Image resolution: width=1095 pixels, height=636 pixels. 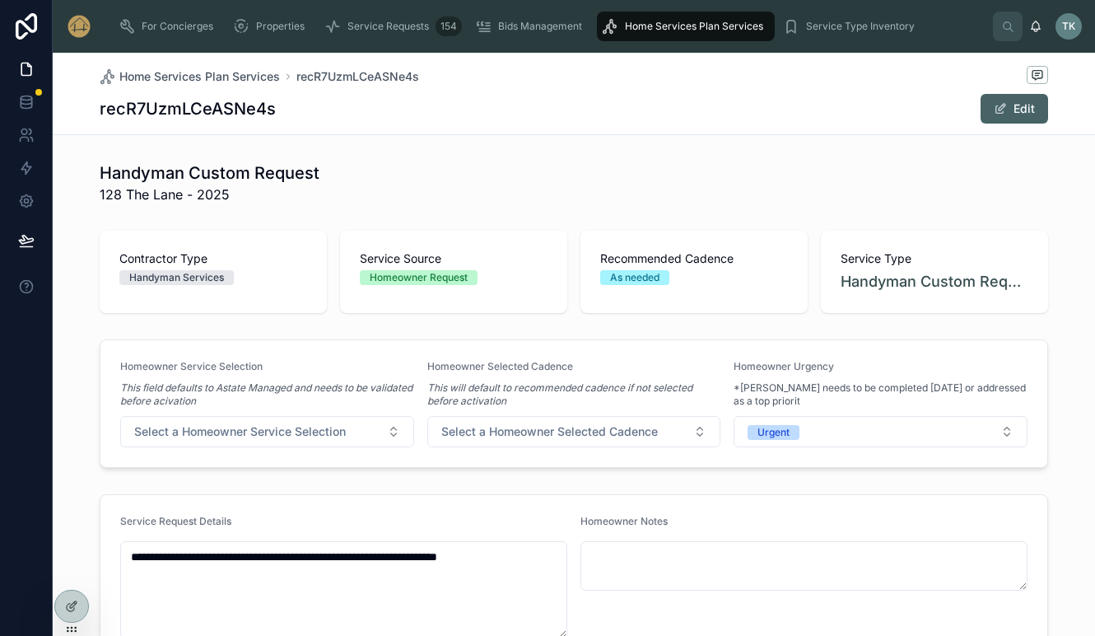 I want to click on span: Select a Homeowner Service Selection, so click(x=240, y=431).